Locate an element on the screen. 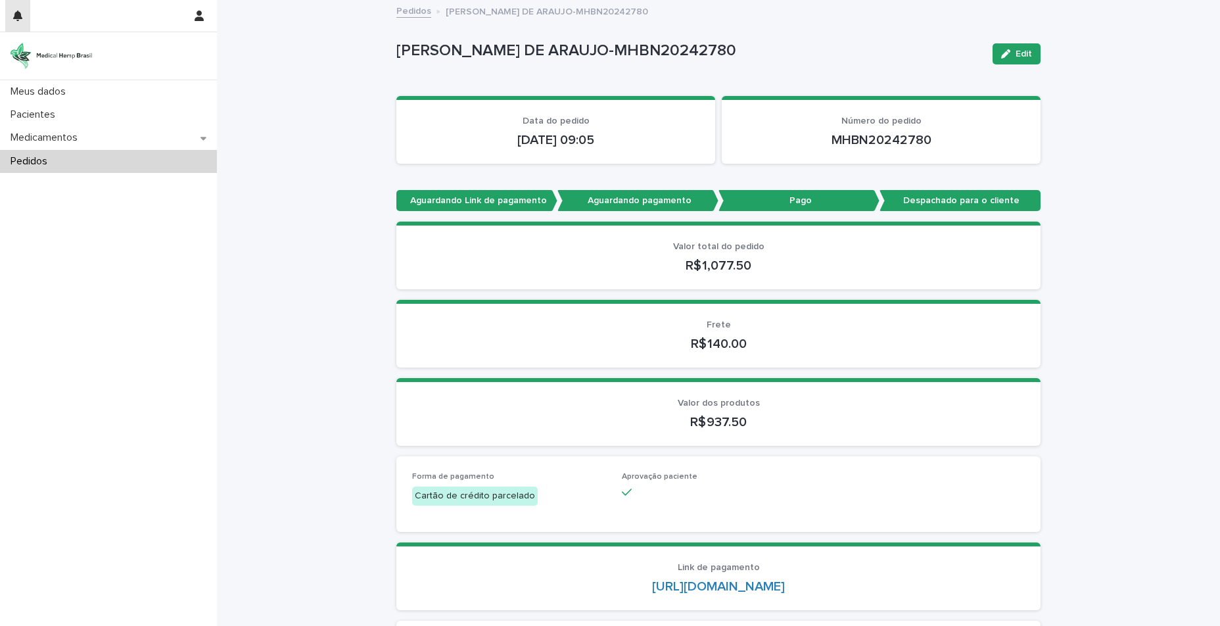 The image size is (1220, 626). span: Frete is located at coordinates (719, 325).